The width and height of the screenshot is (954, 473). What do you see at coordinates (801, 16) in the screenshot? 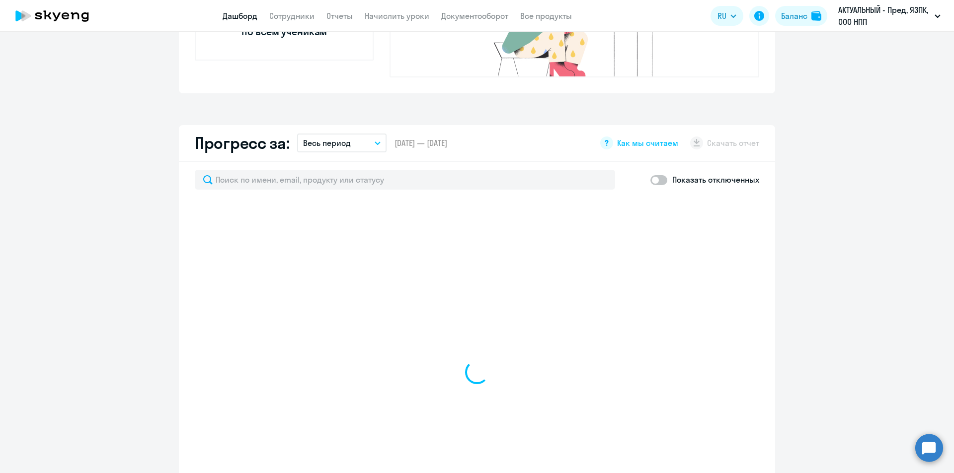
I see `button: Балансbalance` at bounding box center [801, 16].